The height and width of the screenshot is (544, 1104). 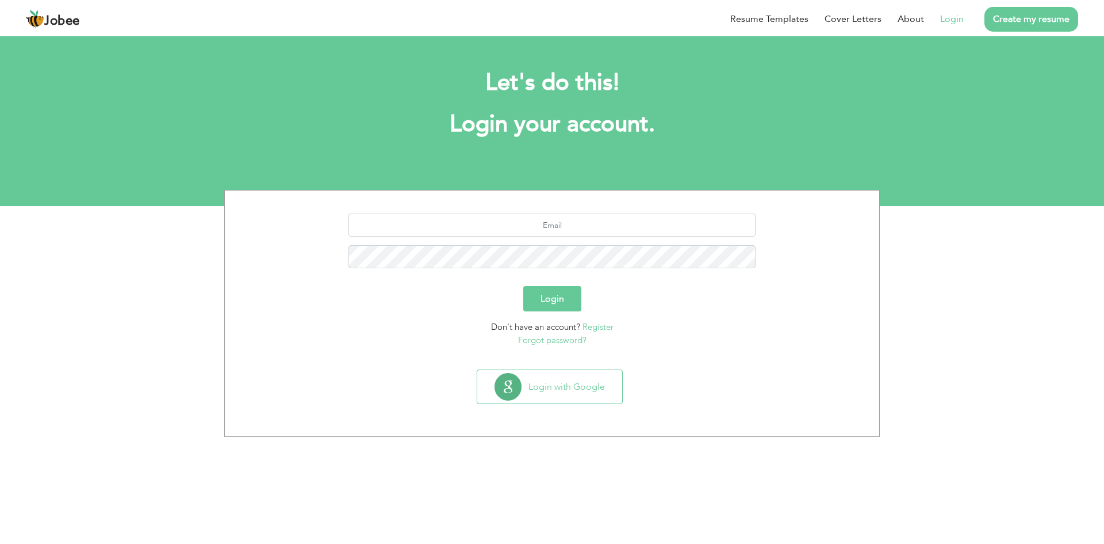 I want to click on span: Don't have an account?, so click(x=535, y=327).